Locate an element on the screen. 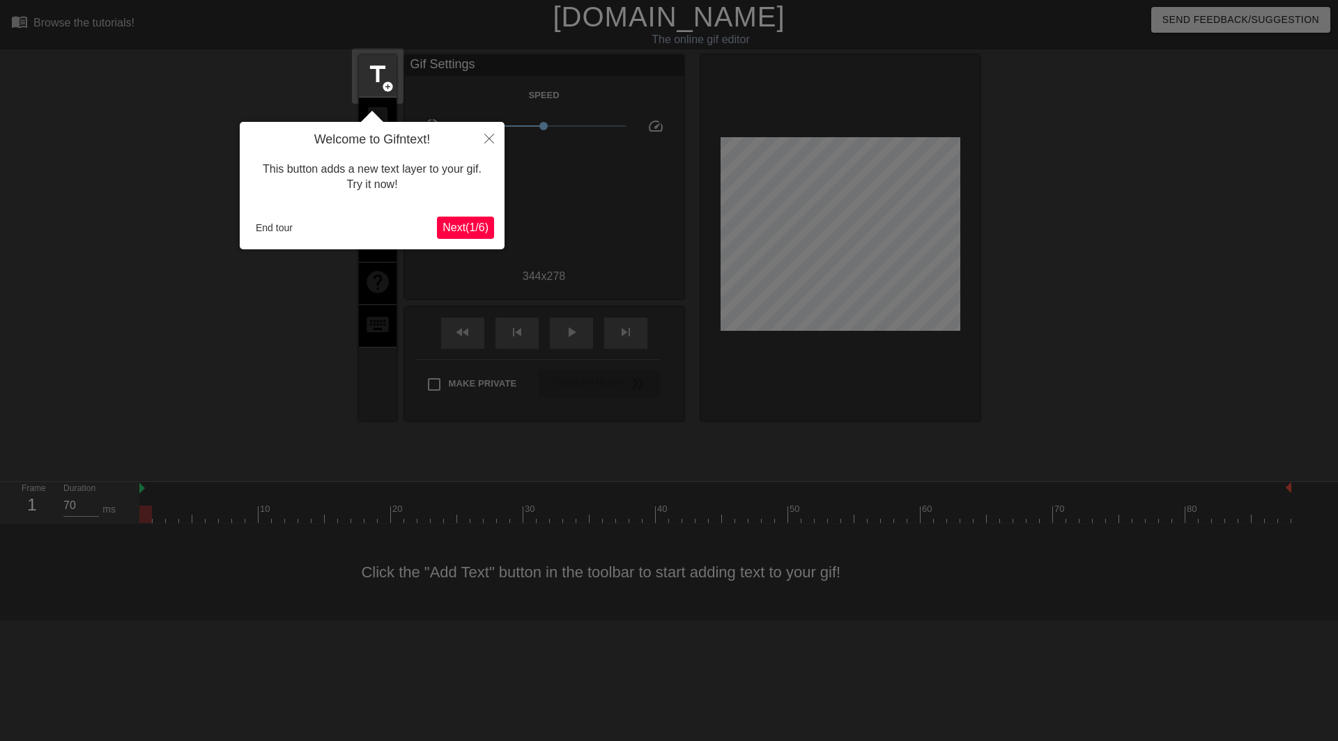  div: This button adds a new text layer to your gif. Try it now! is located at coordinates (372, 177).